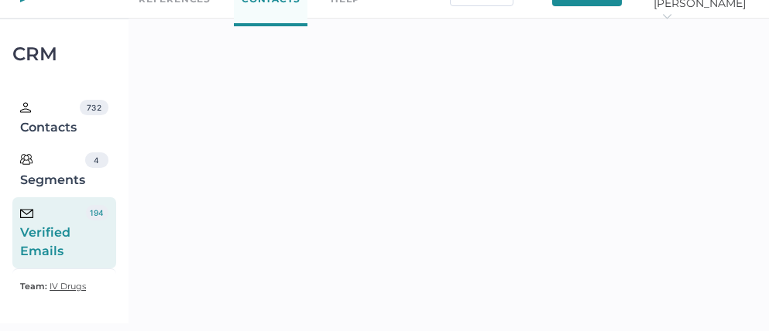  I want to click on div: 4, so click(97, 160).